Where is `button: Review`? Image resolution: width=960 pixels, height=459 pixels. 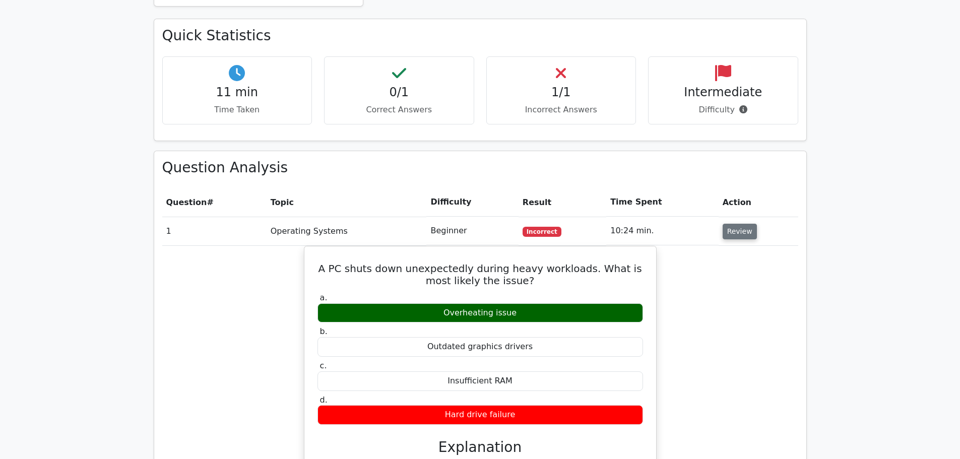
button: Review is located at coordinates (740, 231).